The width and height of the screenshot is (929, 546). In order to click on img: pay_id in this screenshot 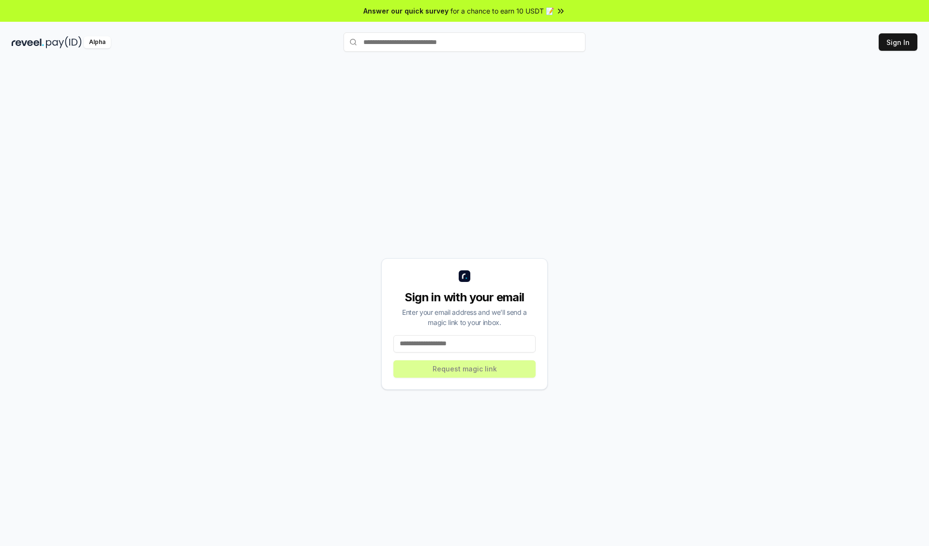, I will do `click(64, 42)`.